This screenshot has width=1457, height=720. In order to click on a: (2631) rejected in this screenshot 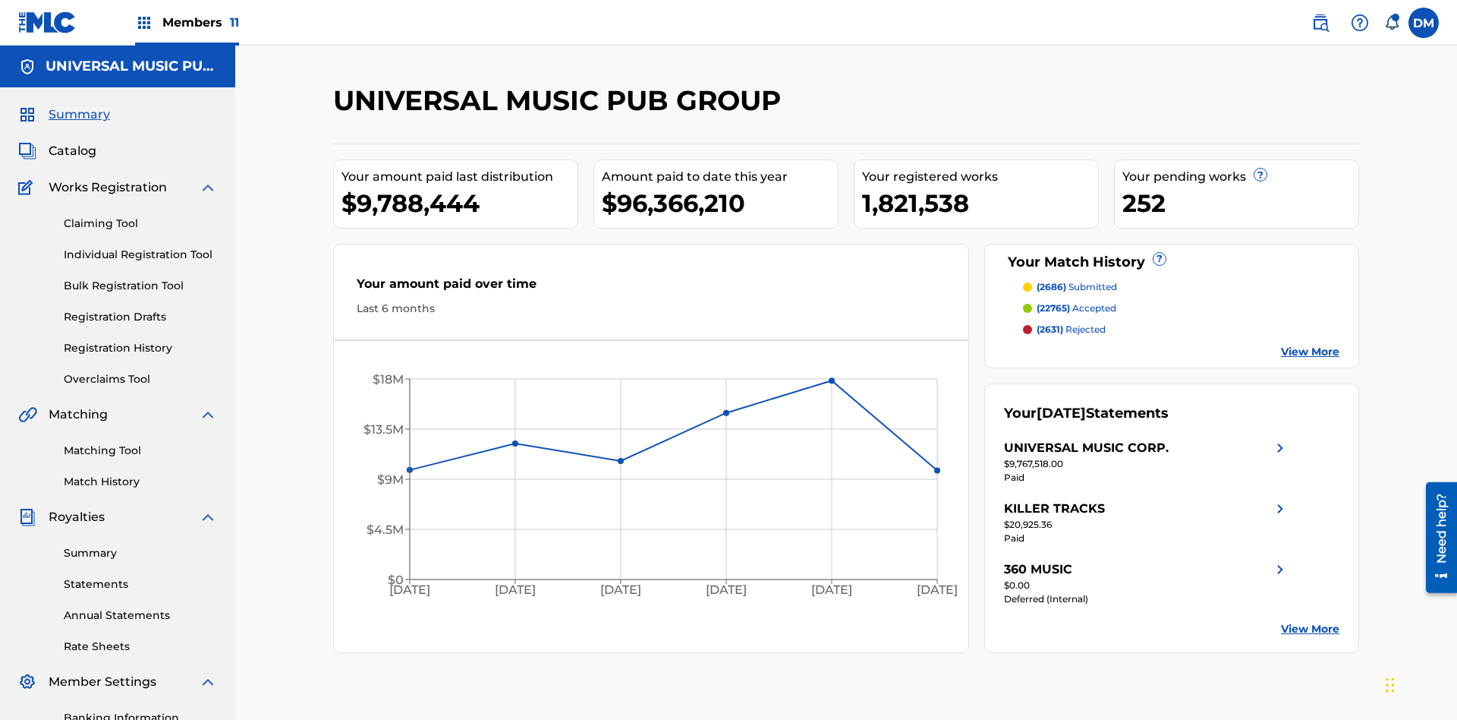, I will do `click(1182, 329)`.